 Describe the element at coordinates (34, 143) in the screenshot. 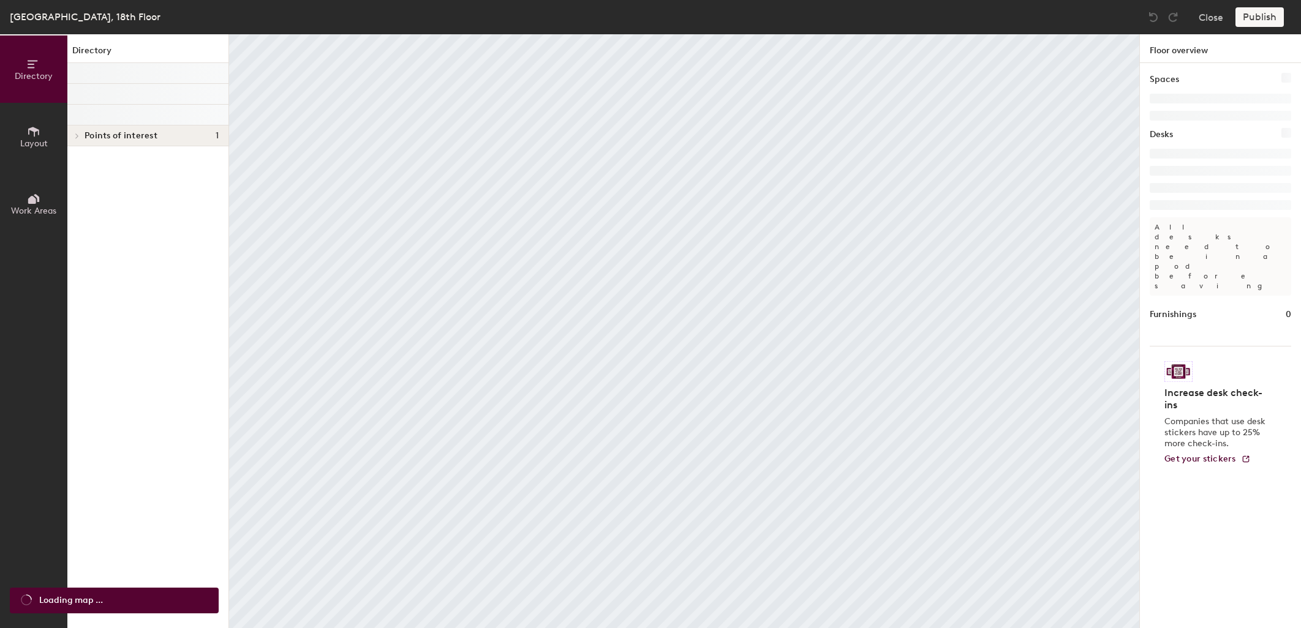

I see `span: Layout` at that location.